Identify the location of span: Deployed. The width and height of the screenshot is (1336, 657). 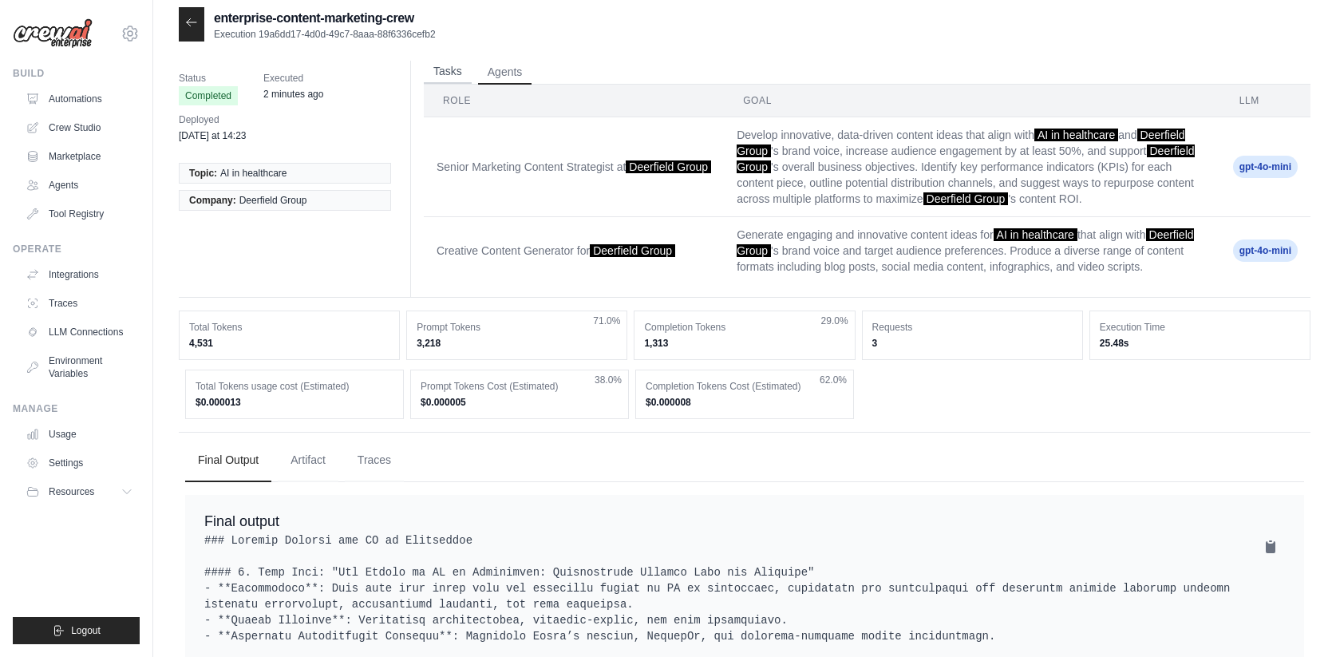
(212, 120).